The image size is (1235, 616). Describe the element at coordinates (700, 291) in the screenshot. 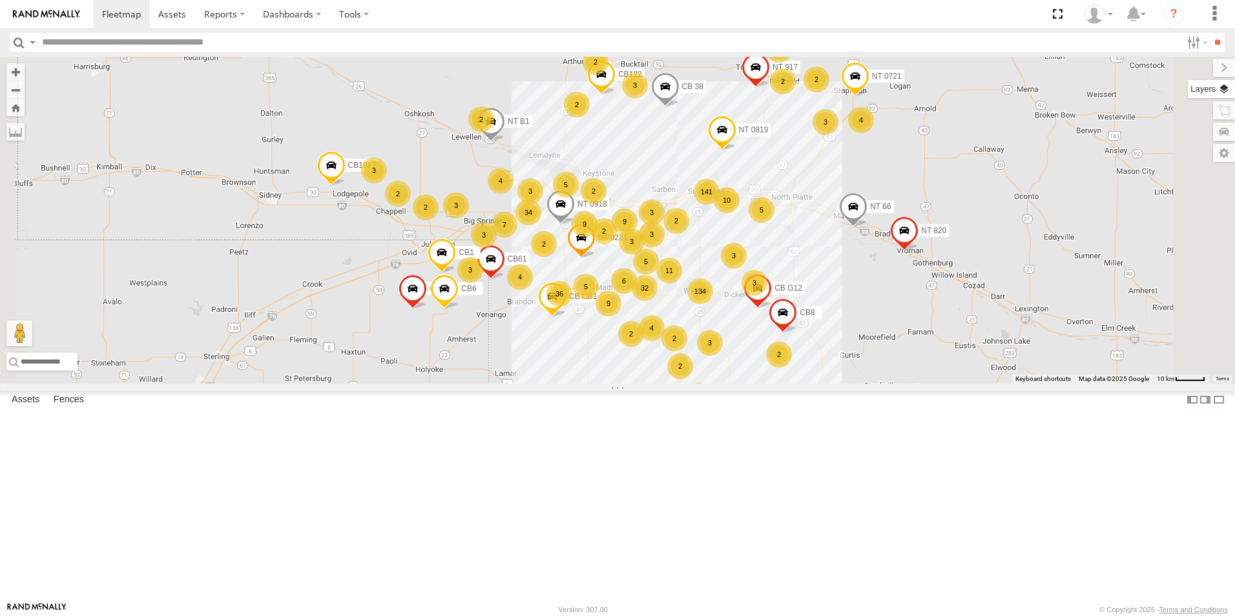

I see `div: 134` at that location.